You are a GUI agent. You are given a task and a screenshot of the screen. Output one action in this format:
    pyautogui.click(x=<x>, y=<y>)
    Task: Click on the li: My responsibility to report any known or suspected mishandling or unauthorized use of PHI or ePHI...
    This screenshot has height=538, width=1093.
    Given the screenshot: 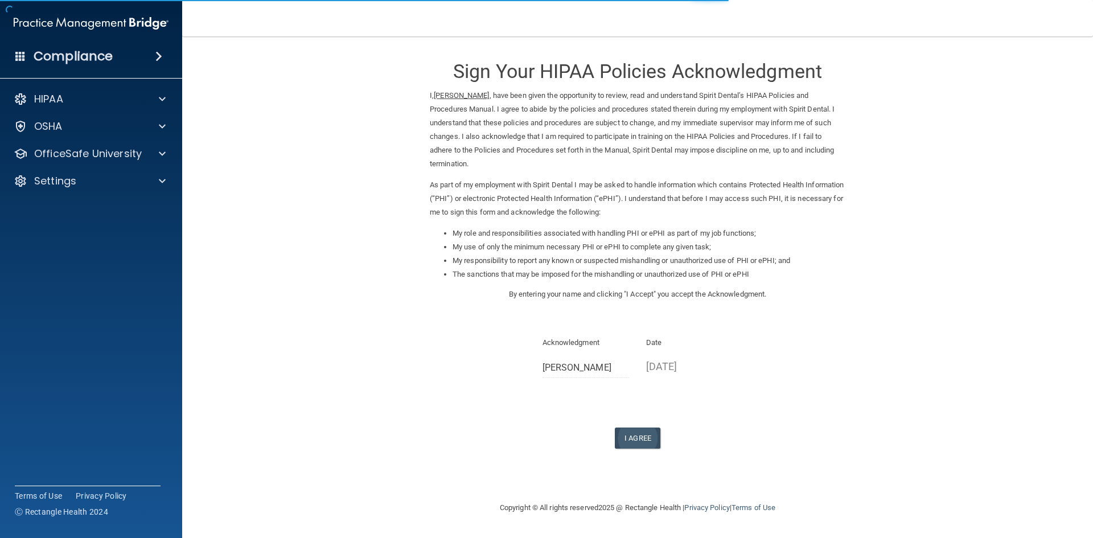 What is the action you would take?
    pyautogui.click(x=649, y=261)
    